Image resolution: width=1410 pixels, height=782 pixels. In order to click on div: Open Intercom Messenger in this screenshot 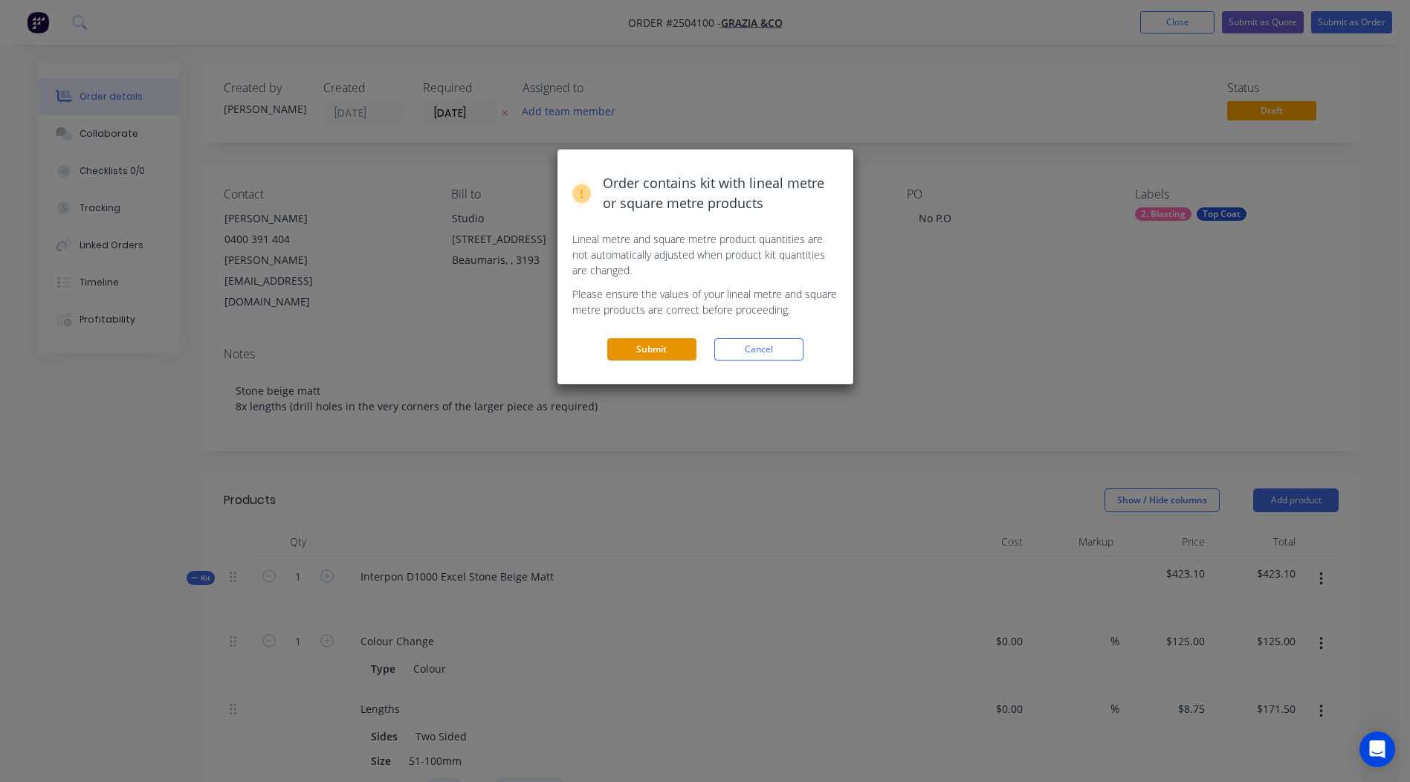, I will do `click(1377, 749)`.